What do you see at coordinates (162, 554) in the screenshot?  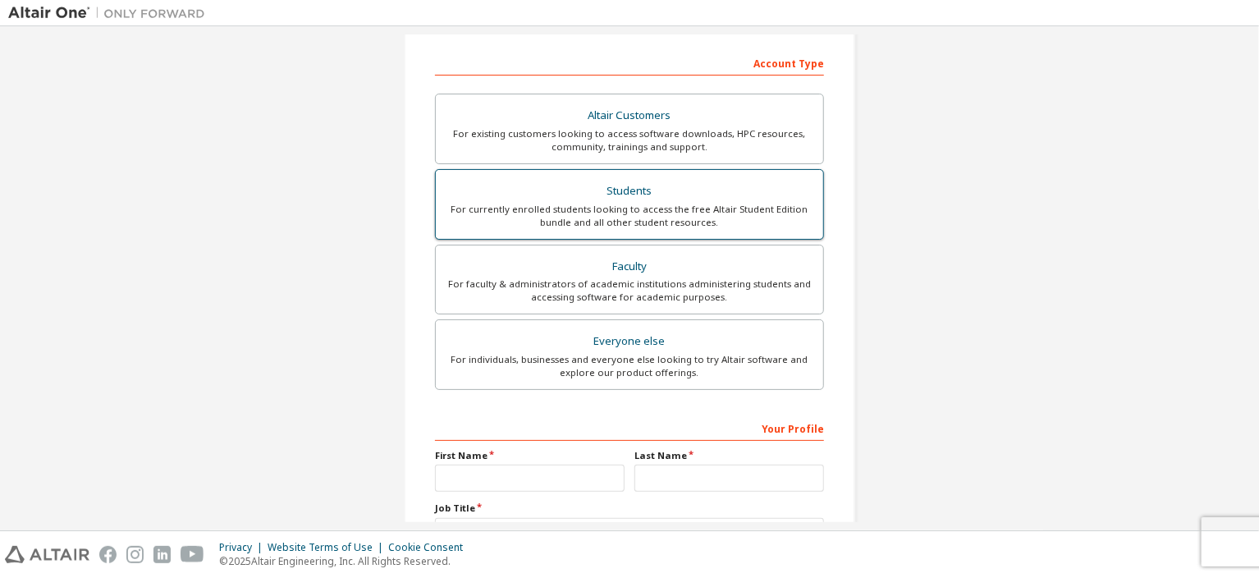 I see `img: linkedin.svg` at bounding box center [162, 554].